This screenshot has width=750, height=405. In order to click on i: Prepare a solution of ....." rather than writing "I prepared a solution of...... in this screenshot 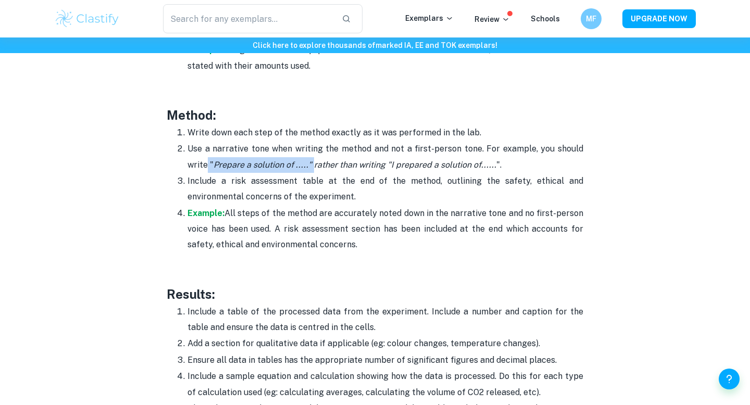, I will do `click(355, 165)`.